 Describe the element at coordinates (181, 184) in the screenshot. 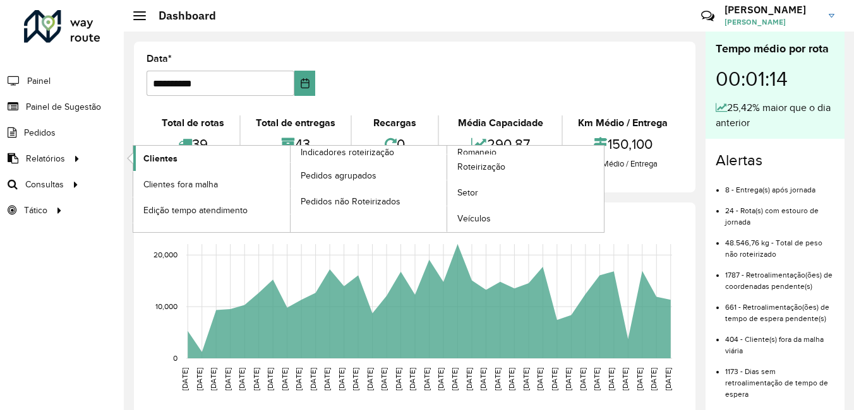

I see `span: Clientes fora malha` at that location.